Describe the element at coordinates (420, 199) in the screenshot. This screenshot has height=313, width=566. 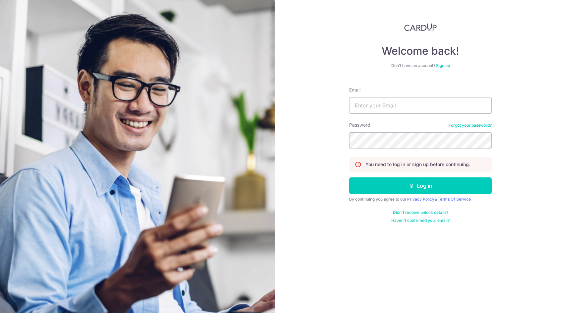
I see `div: By continuing you agree to our &` at that location.